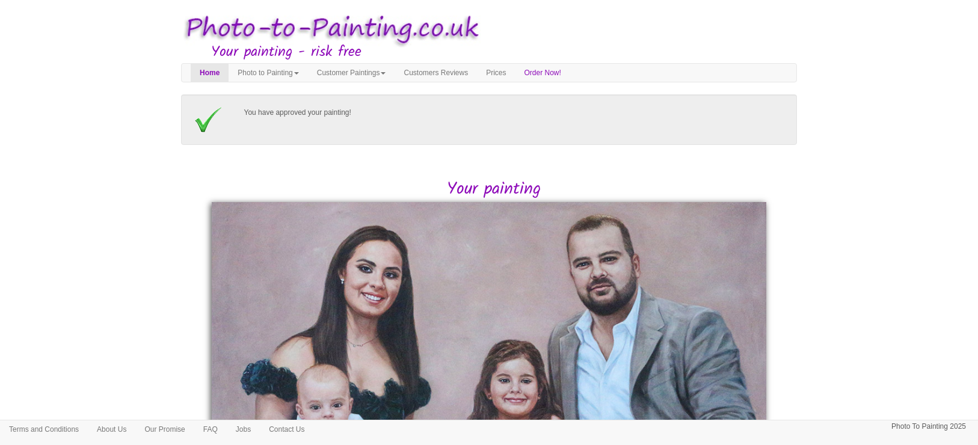 The width and height of the screenshot is (978, 445). What do you see at coordinates (286, 430) in the screenshot?
I see `a: Contact Us` at bounding box center [286, 430].